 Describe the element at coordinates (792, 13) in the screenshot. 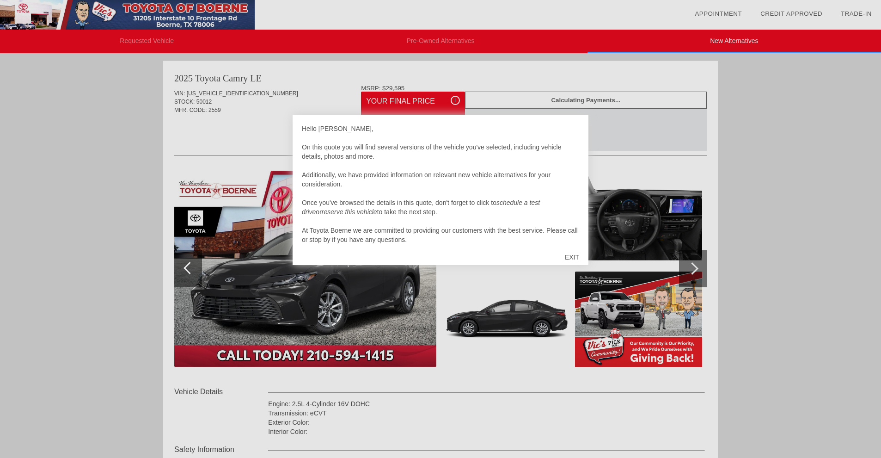

I see `a: Credit Approved` at that location.